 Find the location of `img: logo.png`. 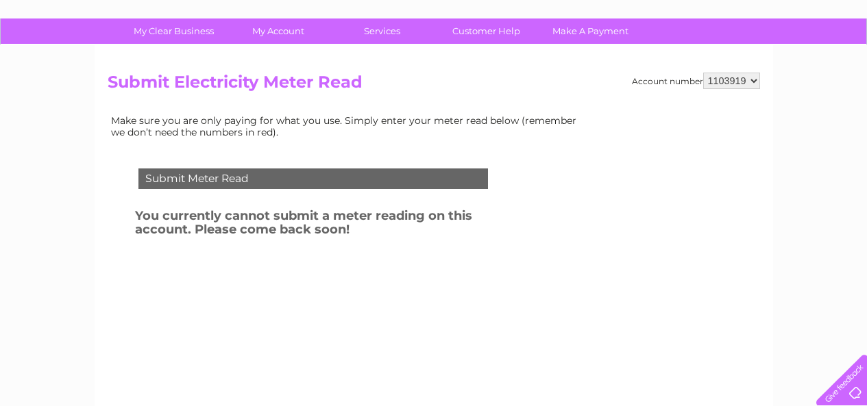

img: logo.png is located at coordinates (65, 56).